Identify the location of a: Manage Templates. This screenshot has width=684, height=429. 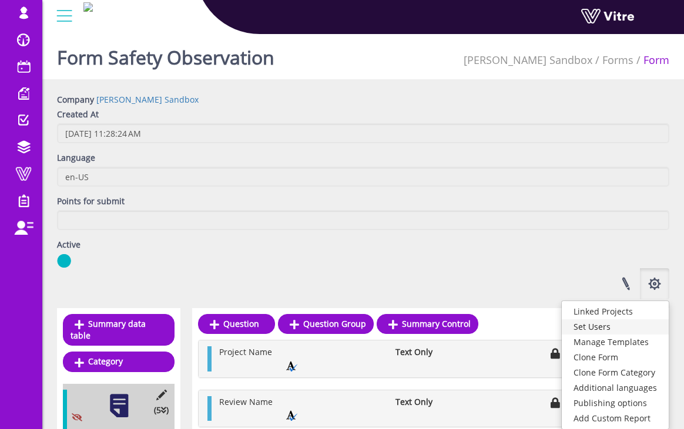
(615, 343).